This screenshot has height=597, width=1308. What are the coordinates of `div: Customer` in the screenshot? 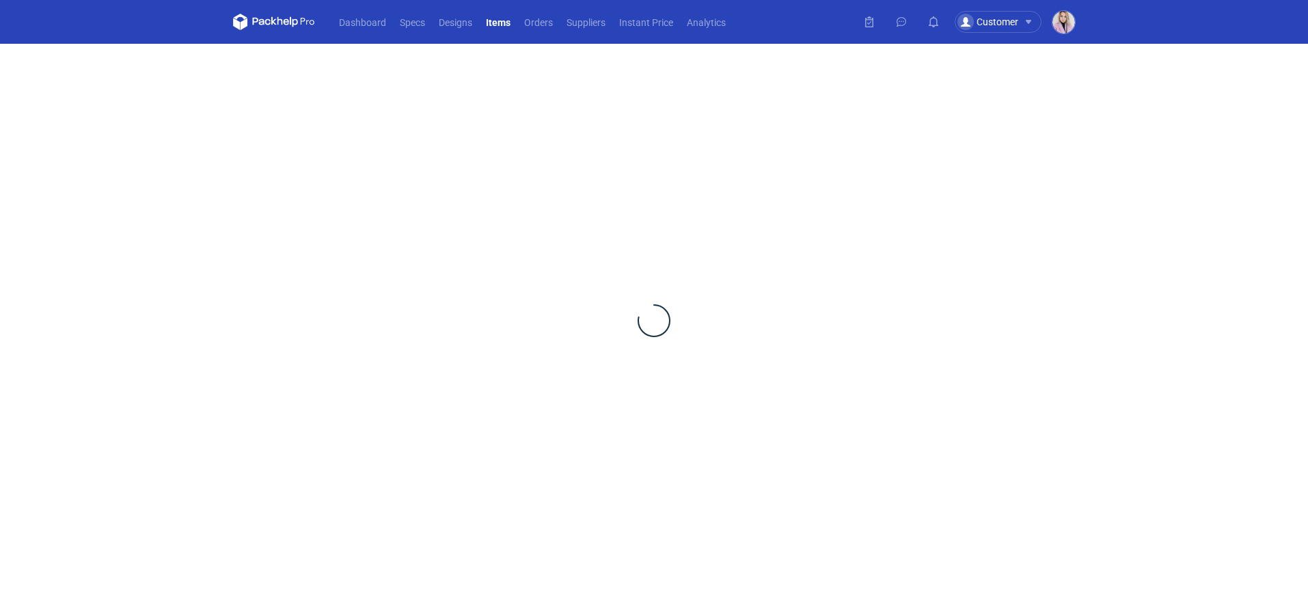 It's located at (987, 22).